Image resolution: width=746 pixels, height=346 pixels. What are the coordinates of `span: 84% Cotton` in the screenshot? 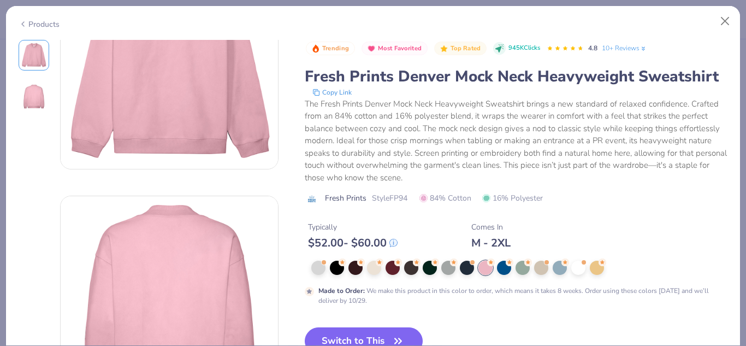 It's located at (445, 198).